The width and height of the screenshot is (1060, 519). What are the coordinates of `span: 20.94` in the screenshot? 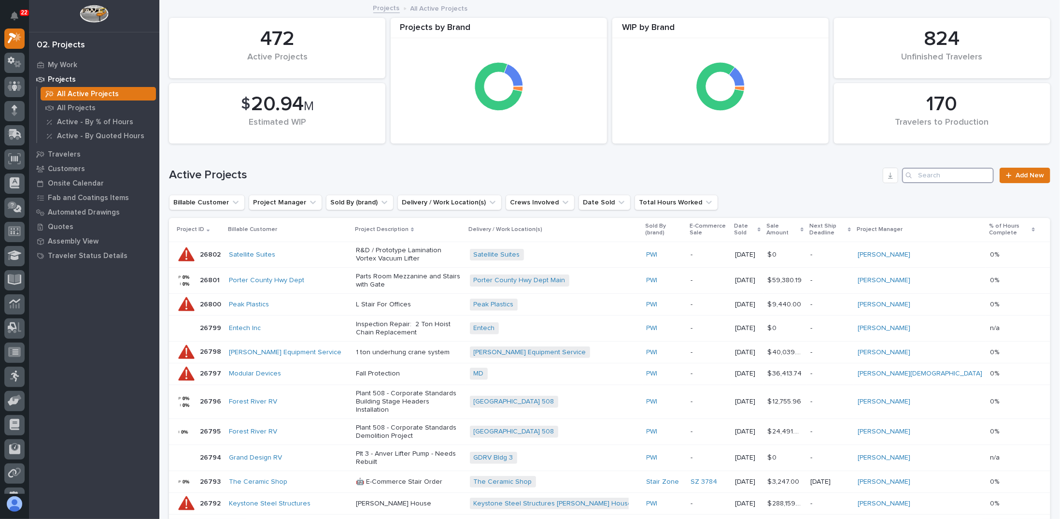 It's located at (277, 104).